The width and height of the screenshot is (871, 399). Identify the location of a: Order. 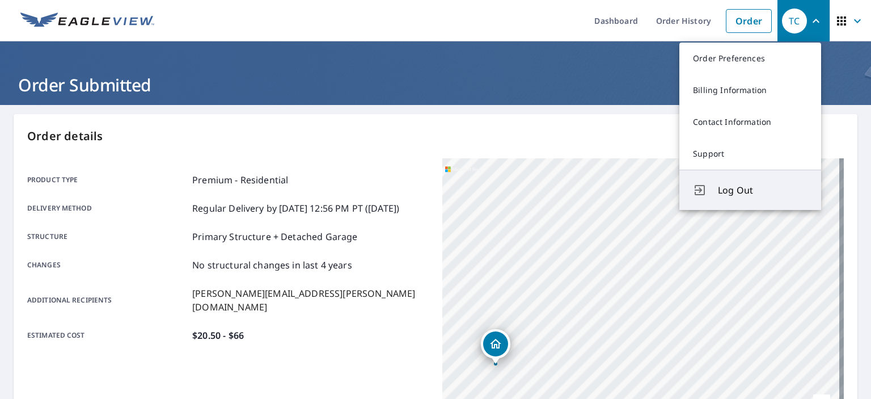
(748, 21).